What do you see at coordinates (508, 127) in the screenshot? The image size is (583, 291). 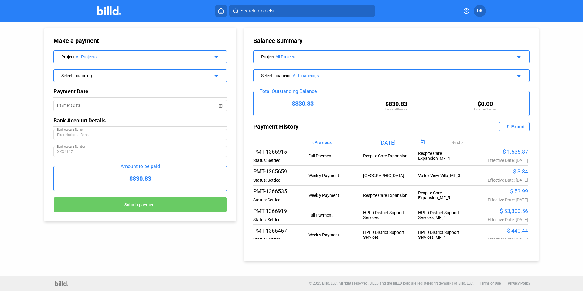 I see `mat-icon: file_upload` at bounding box center [508, 127].